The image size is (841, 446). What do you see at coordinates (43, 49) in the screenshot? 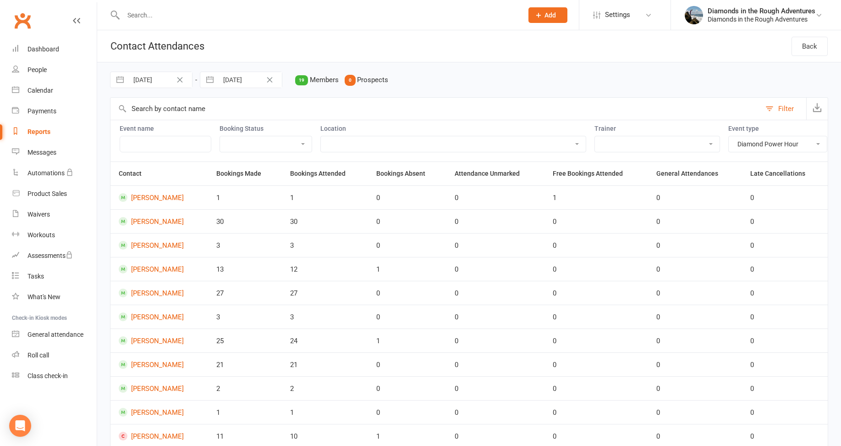
I see `div: Dashboard` at bounding box center [43, 49].